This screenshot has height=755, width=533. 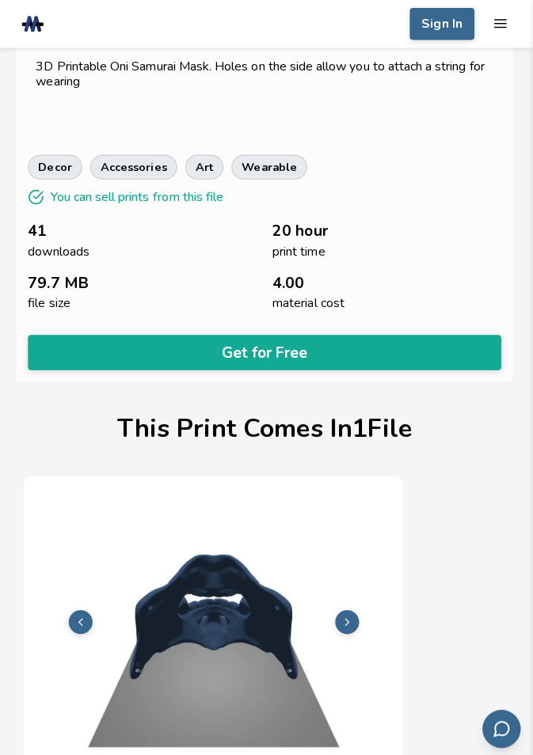 What do you see at coordinates (266, 350) in the screenshot?
I see `button: Get for Free` at bounding box center [266, 350].